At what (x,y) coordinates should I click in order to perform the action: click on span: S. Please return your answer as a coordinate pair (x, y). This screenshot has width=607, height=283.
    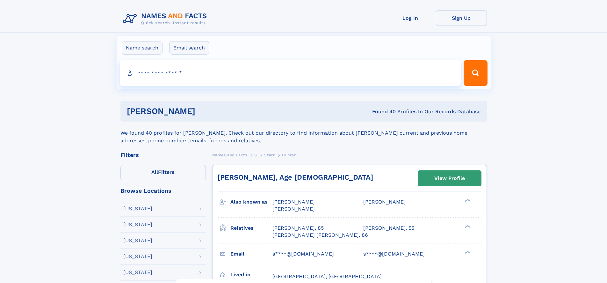
    Looking at the image, I should click on (256, 155).